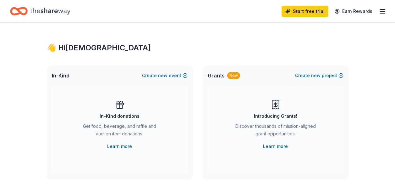 Image resolution: width=395 pixels, height=187 pixels. Describe the element at coordinates (305, 11) in the screenshot. I see `a: Start free trial` at that location.